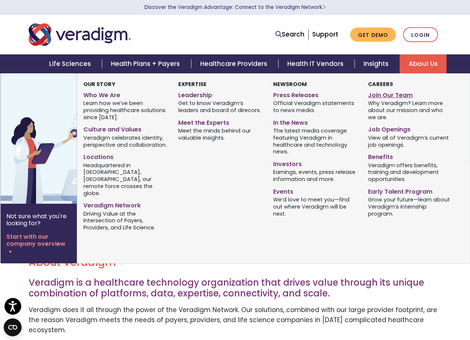 The image size is (470, 340). Describe the element at coordinates (220, 121) in the screenshot. I see `a: Meet the Experts` at that location.